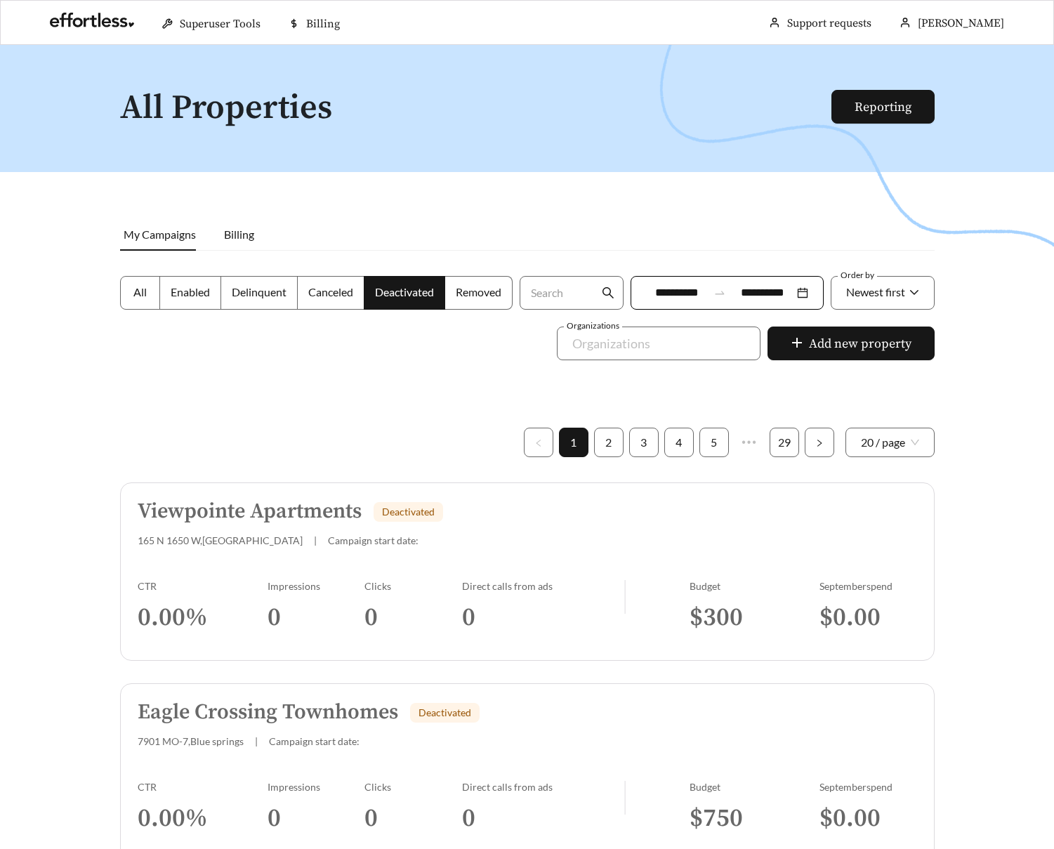 The width and height of the screenshot is (1054, 849). Describe the element at coordinates (476, 108) in the screenshot. I see `h1: All Properties` at that location.